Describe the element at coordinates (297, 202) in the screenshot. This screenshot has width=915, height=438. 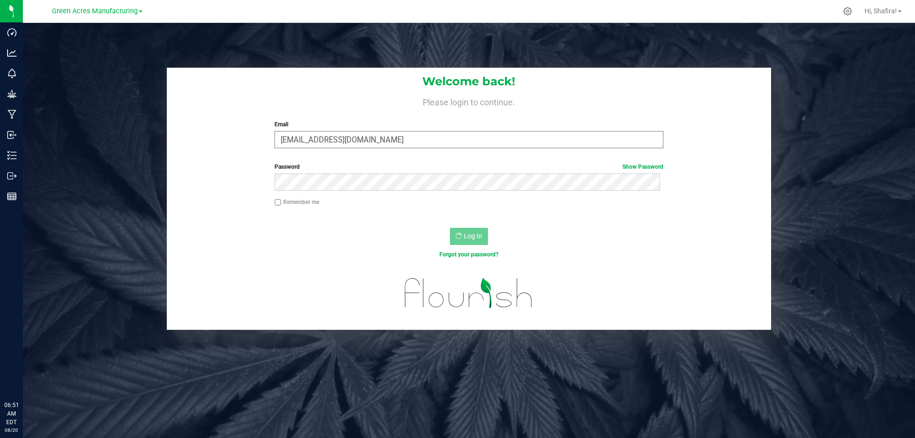
I see `label: Remember me` at that location.